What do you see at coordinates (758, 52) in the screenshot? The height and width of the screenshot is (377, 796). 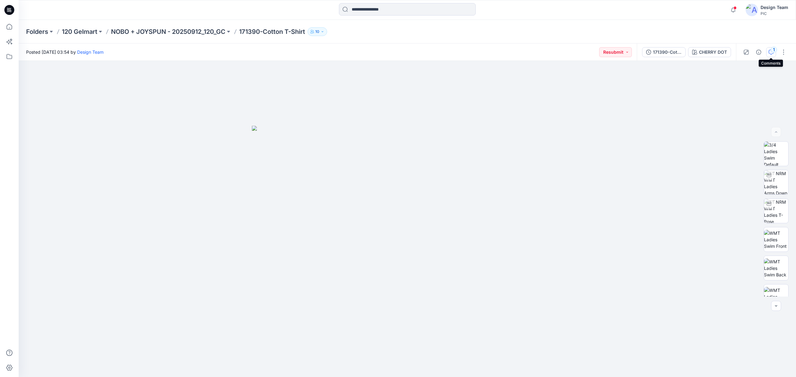 I see `button: Details` at bounding box center [758, 52].